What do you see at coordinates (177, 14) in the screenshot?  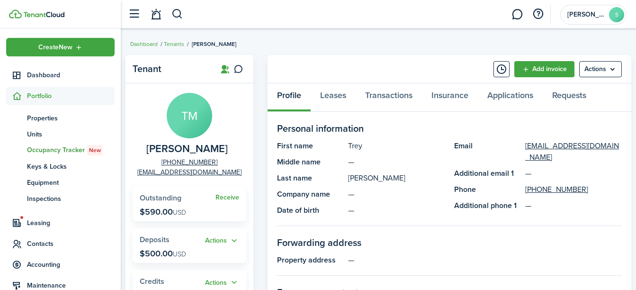 I see `button: Search` at bounding box center [177, 14].